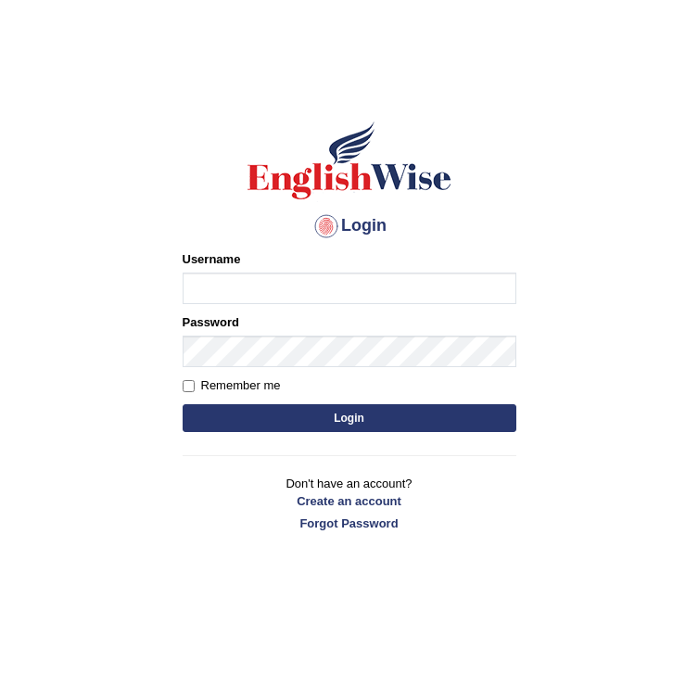  Describe the element at coordinates (232, 386) in the screenshot. I see `label: Remember me` at that location.